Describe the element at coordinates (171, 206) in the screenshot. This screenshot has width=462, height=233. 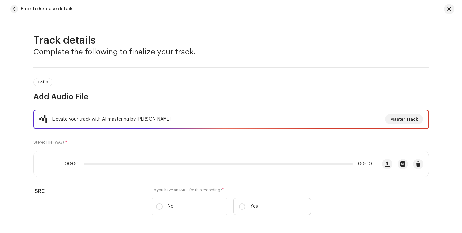
I see `p: No` at that location.